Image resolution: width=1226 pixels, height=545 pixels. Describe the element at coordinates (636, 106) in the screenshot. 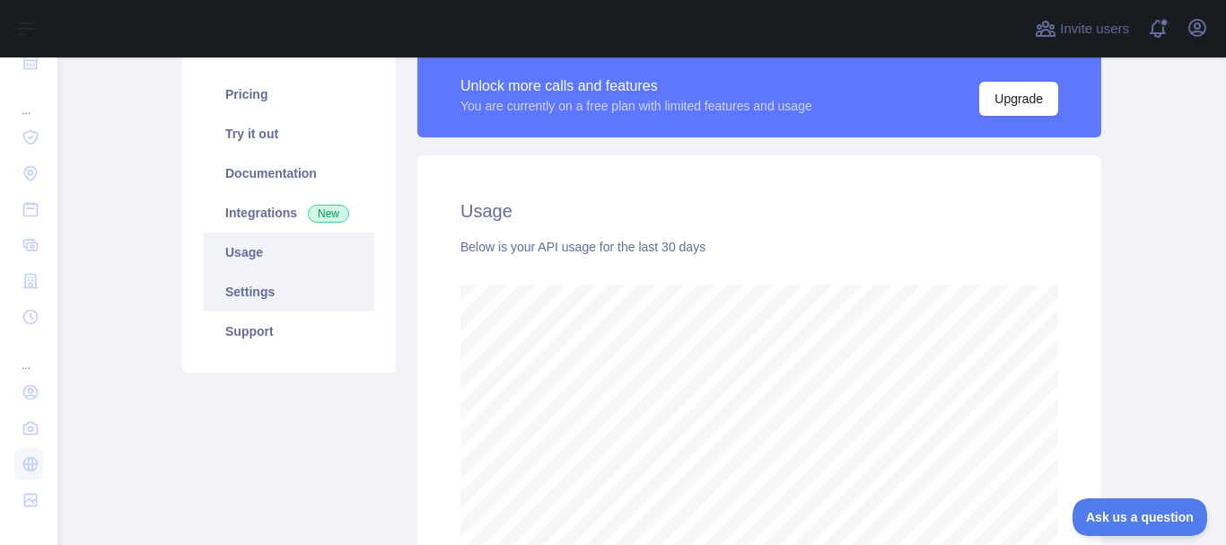

I see `div: You are currently on a free plan with limited features and usage` at that location.